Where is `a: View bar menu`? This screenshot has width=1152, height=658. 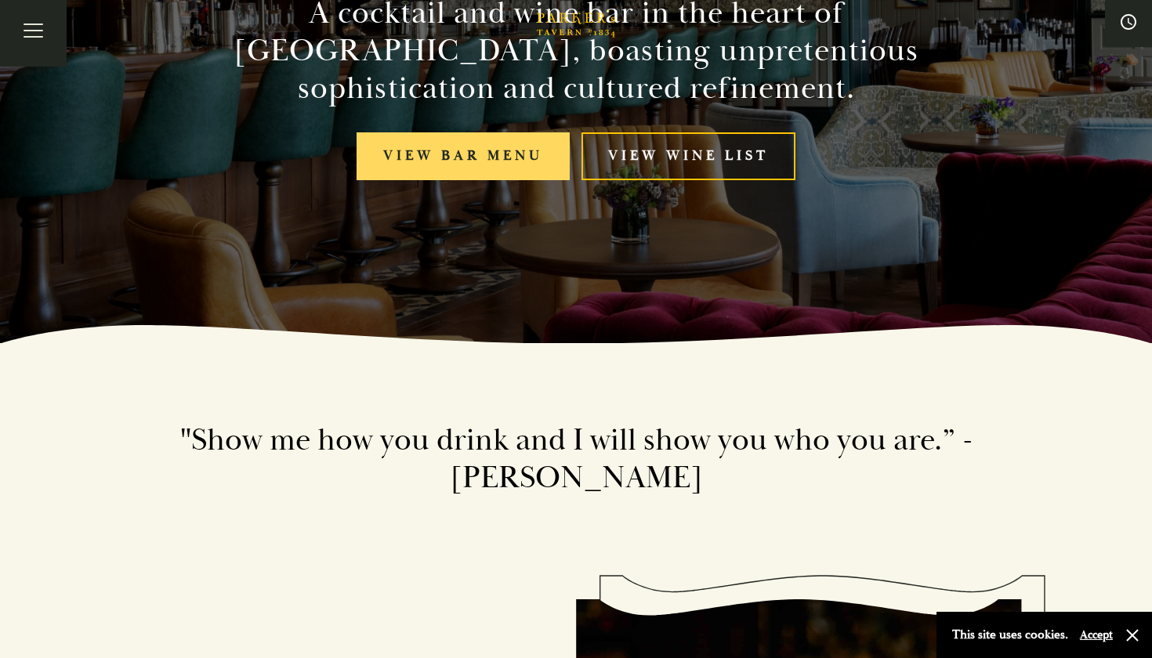 a: View bar menu is located at coordinates (463, 156).